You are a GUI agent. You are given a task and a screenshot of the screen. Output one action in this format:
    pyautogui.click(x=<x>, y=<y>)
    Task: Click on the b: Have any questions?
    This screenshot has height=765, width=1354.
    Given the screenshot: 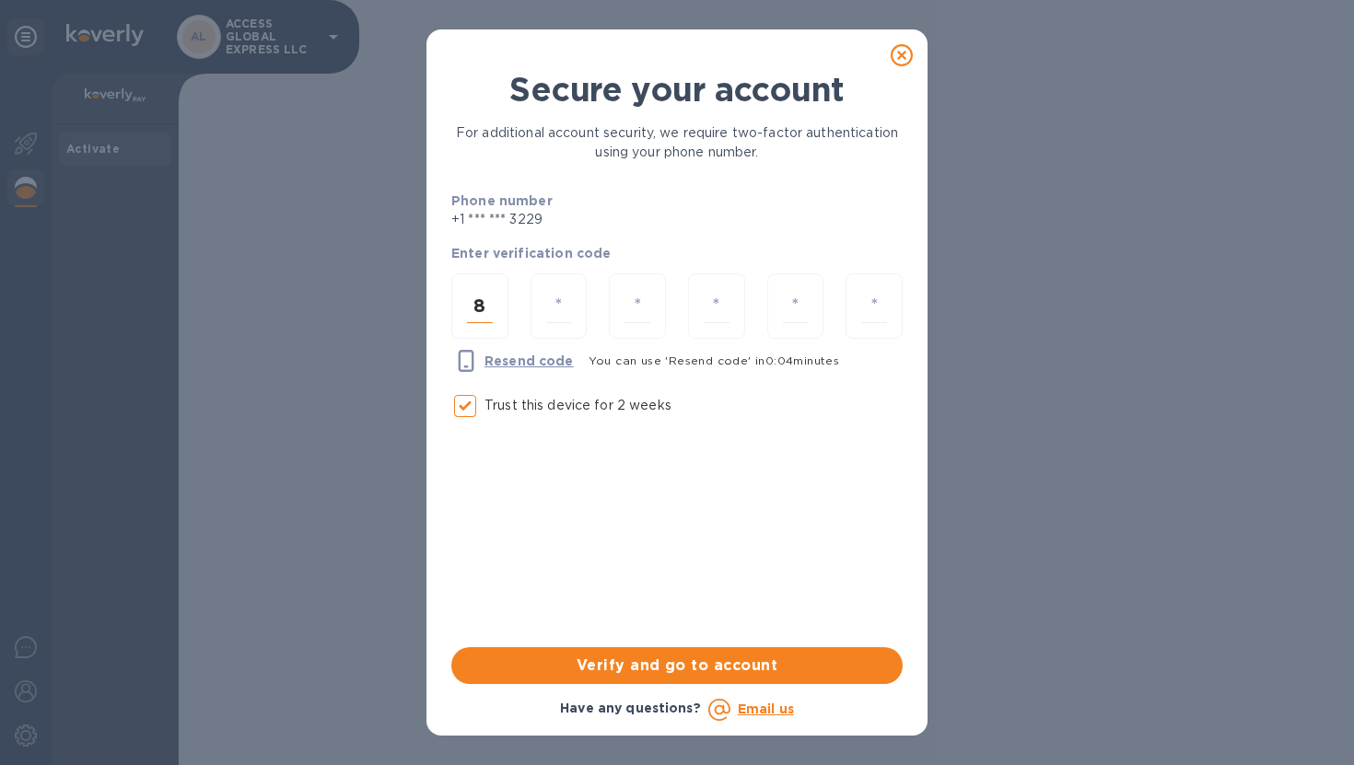 What is the action you would take?
    pyautogui.click(x=630, y=708)
    